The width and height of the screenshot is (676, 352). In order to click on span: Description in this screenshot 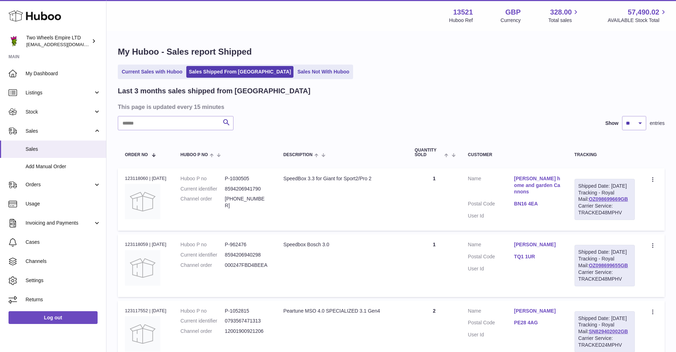, I will do `click(298, 155)`.